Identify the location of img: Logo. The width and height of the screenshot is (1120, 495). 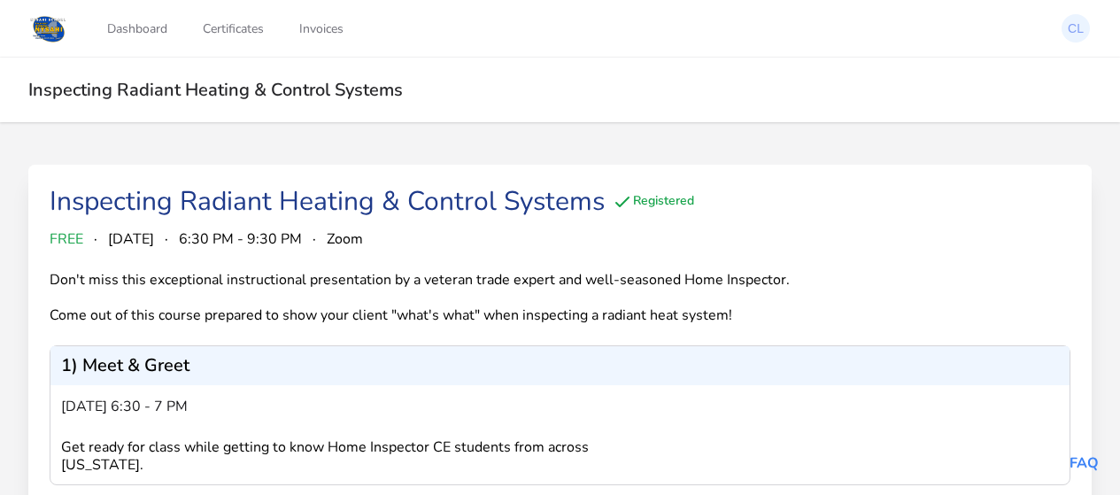
(48, 28).